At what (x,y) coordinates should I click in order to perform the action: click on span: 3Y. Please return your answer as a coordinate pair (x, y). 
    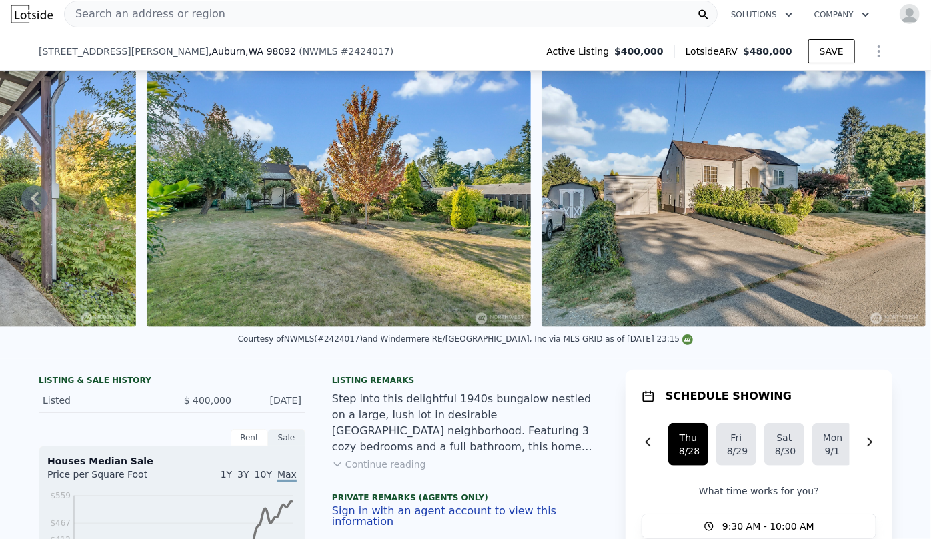
    Looking at the image, I should click on (243, 474).